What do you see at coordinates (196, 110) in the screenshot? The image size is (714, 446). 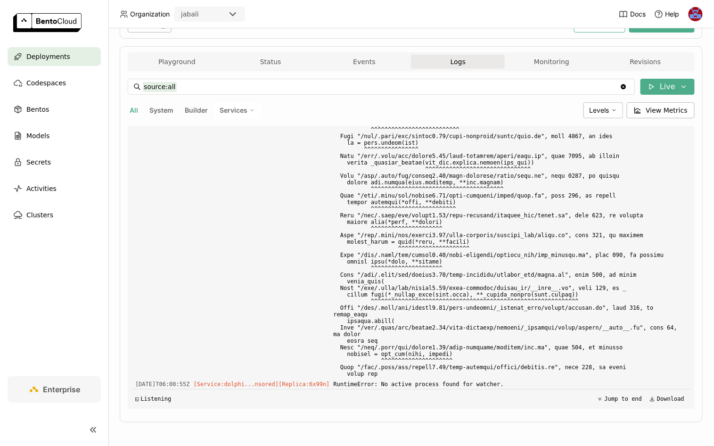 I see `button: Builder` at bounding box center [196, 110].